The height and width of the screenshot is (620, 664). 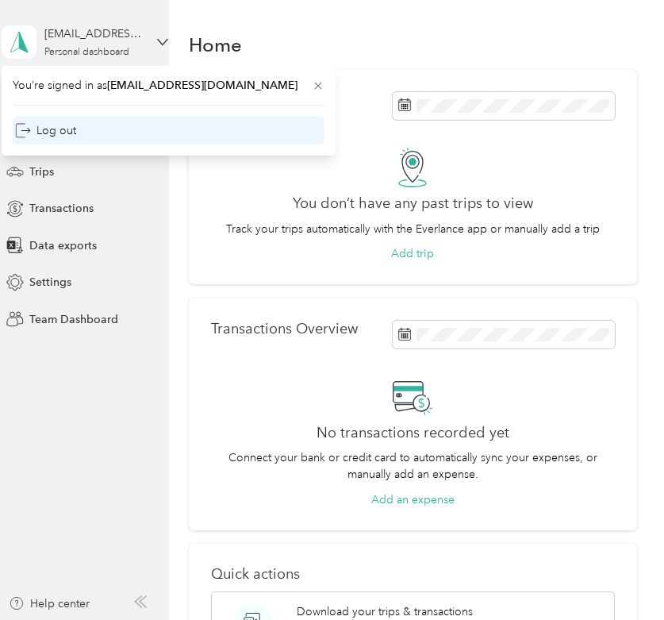 What do you see at coordinates (61, 208) in the screenshot?
I see `span: Transactions` at bounding box center [61, 208].